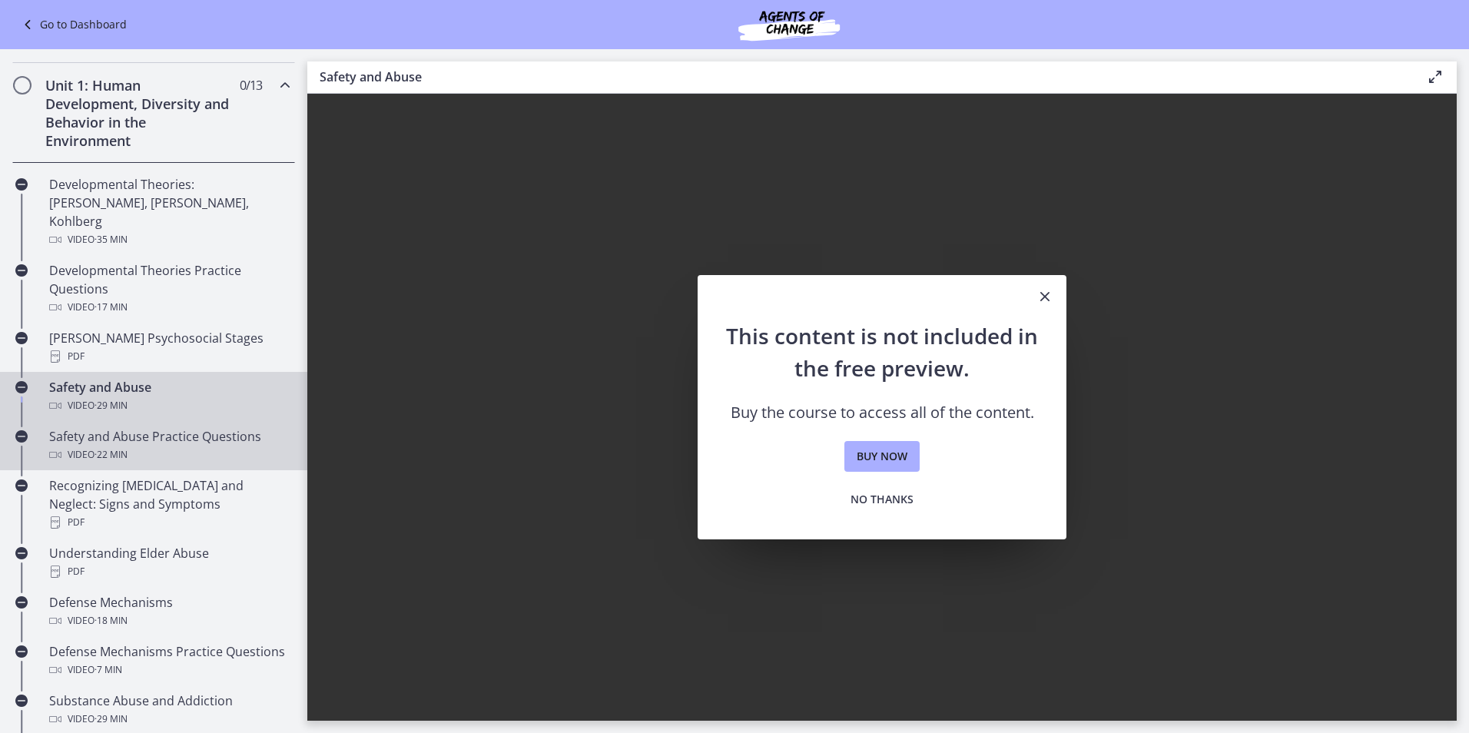 The image size is (1469, 733). What do you see at coordinates (882, 456) in the screenshot?
I see `span: Buy now` at bounding box center [882, 456].